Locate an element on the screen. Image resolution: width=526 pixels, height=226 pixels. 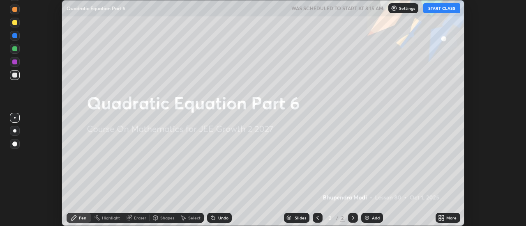
div: Shapes is located at coordinates (167, 218).